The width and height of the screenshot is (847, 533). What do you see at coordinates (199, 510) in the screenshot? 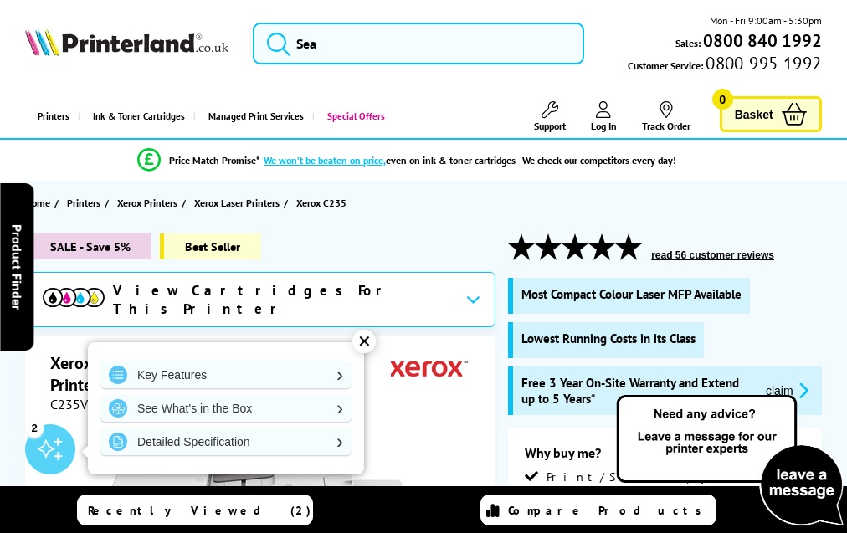
I see `span: Recently Viewed (2)` at bounding box center [199, 510].